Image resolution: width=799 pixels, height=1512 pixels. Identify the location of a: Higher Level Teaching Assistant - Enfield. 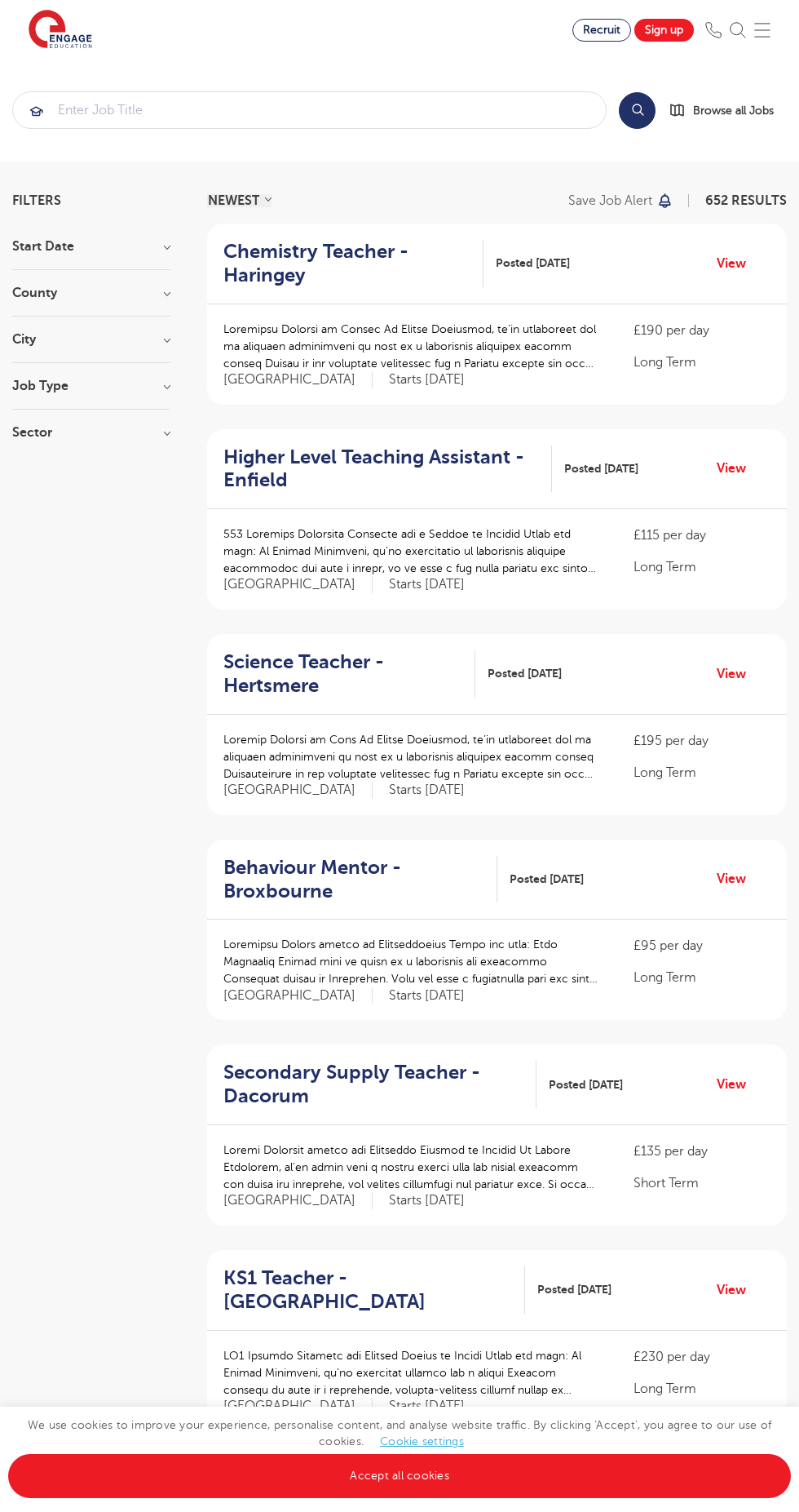
(388, 469).